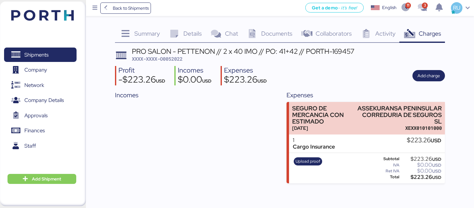 Image resolution: width=474 pixels, height=208 pixels. Describe the element at coordinates (322, 115) in the screenshot. I see `div: SEGURO DE MERCANCIA CON ESTIMADO` at that location.